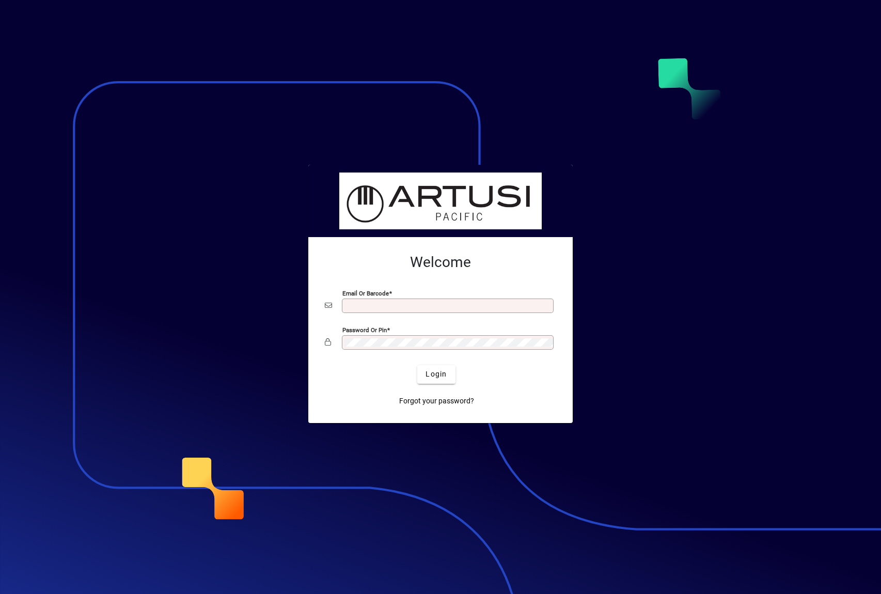 The height and width of the screenshot is (594, 881). Describe the element at coordinates (365, 330) in the screenshot. I see `mat-label: Password or Pin` at that location.